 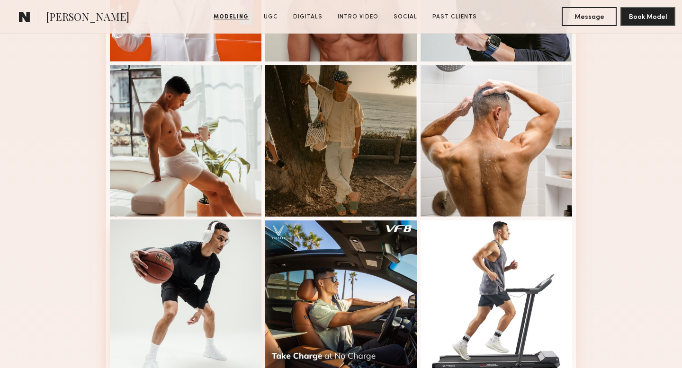 I want to click on a: UGC, so click(x=271, y=17).